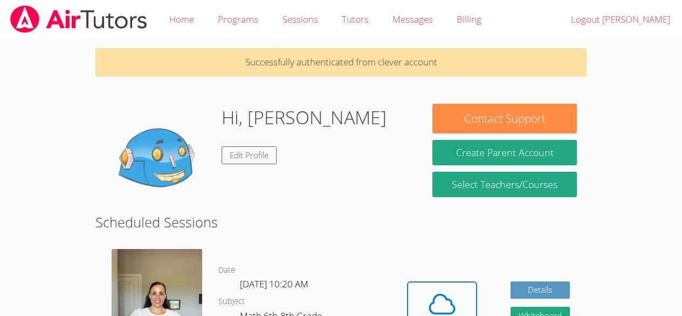 The width and height of the screenshot is (682, 316). Describe the element at coordinates (231, 301) in the screenshot. I see `dt: Subject` at that location.